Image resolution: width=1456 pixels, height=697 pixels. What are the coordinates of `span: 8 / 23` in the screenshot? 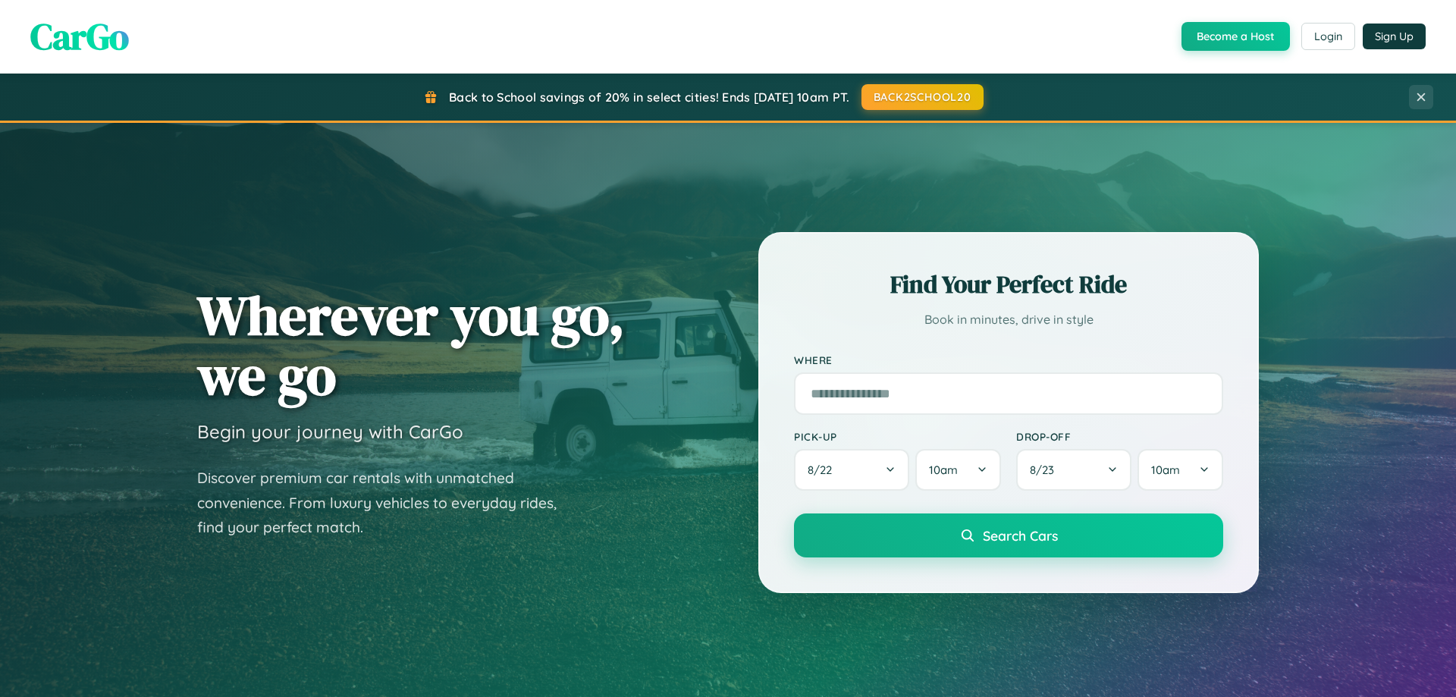 It's located at (1046, 469).